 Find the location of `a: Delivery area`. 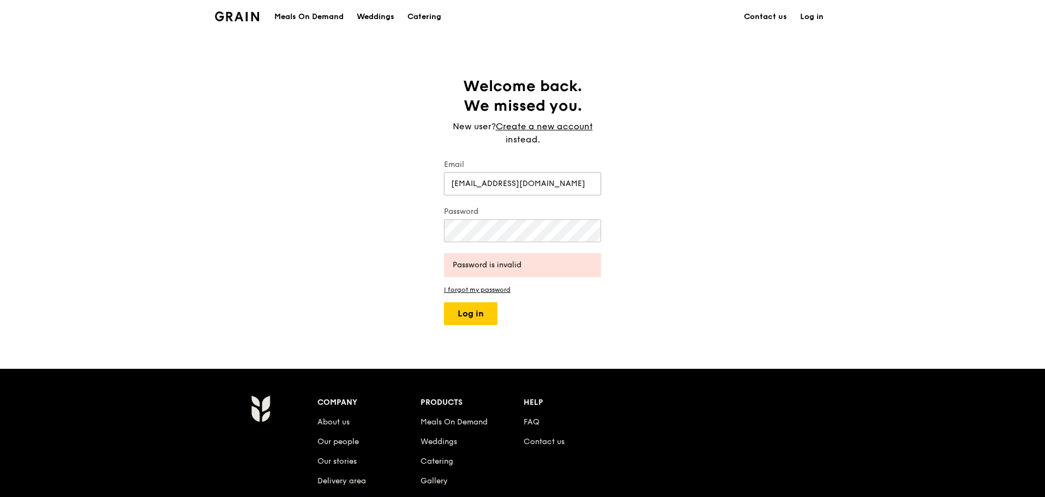

a: Delivery area is located at coordinates (342, 481).